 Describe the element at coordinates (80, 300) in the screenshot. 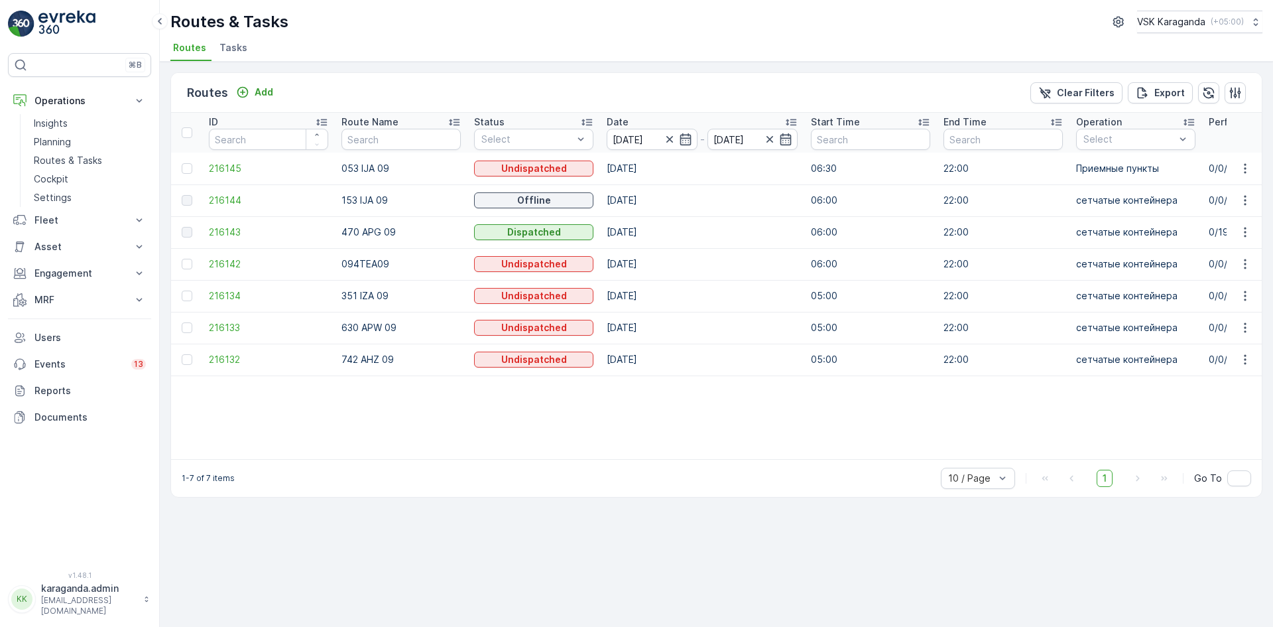

I see `p: MRF` at that location.